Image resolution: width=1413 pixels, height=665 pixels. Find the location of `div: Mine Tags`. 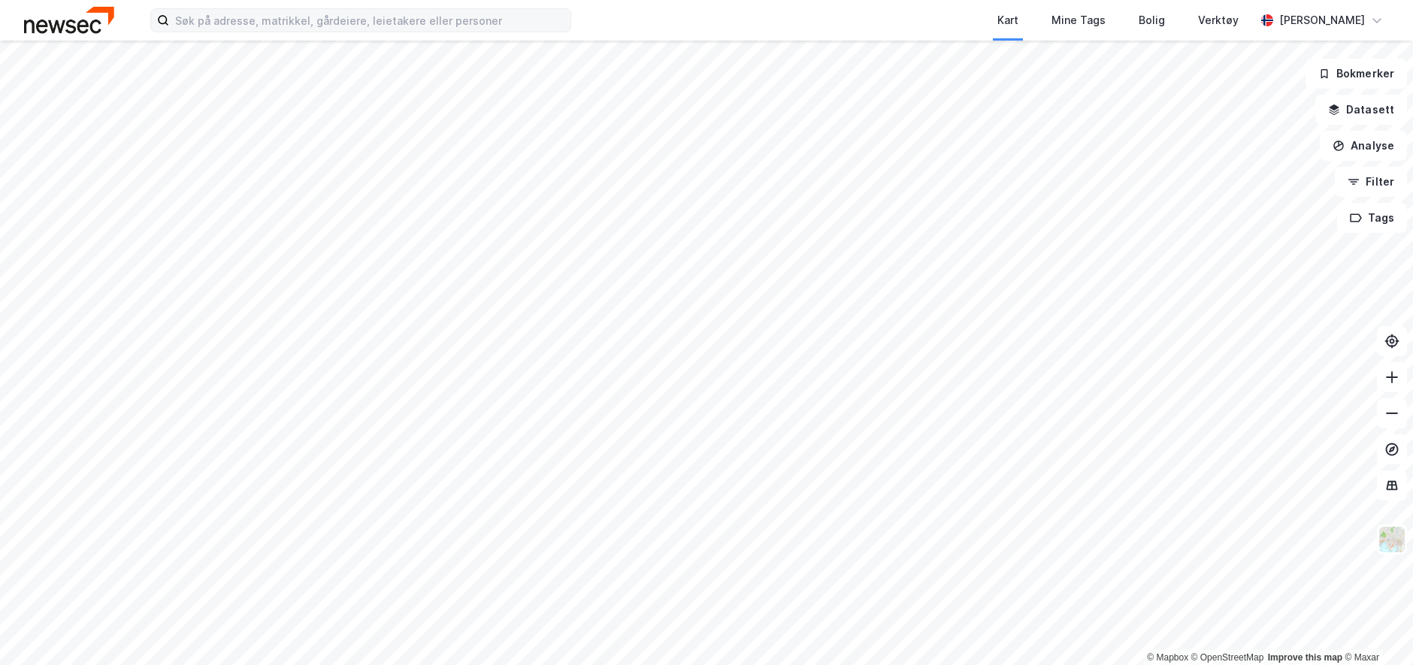

div: Mine Tags is located at coordinates (1078, 20).